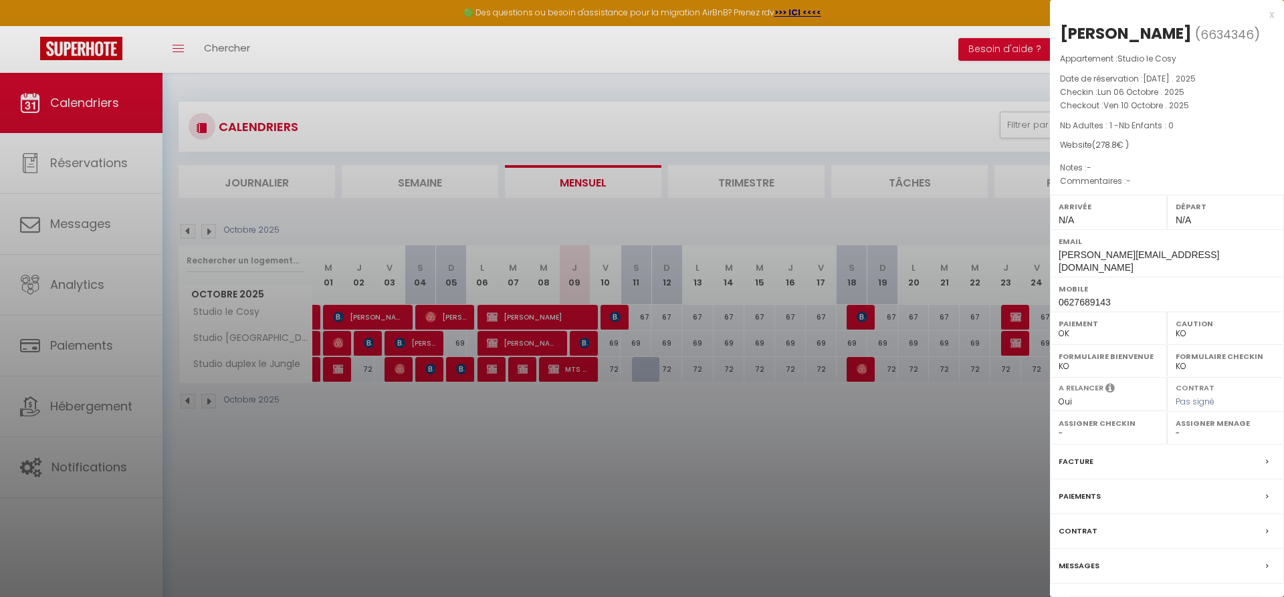  I want to click on p: Date de réservation :, so click(1167, 79).